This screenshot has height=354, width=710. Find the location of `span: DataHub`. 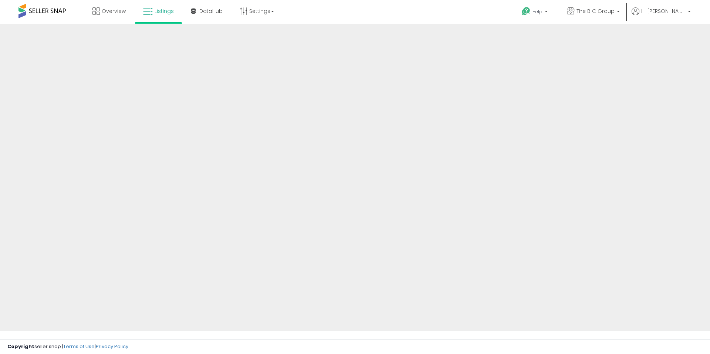

span: DataHub is located at coordinates (211, 11).